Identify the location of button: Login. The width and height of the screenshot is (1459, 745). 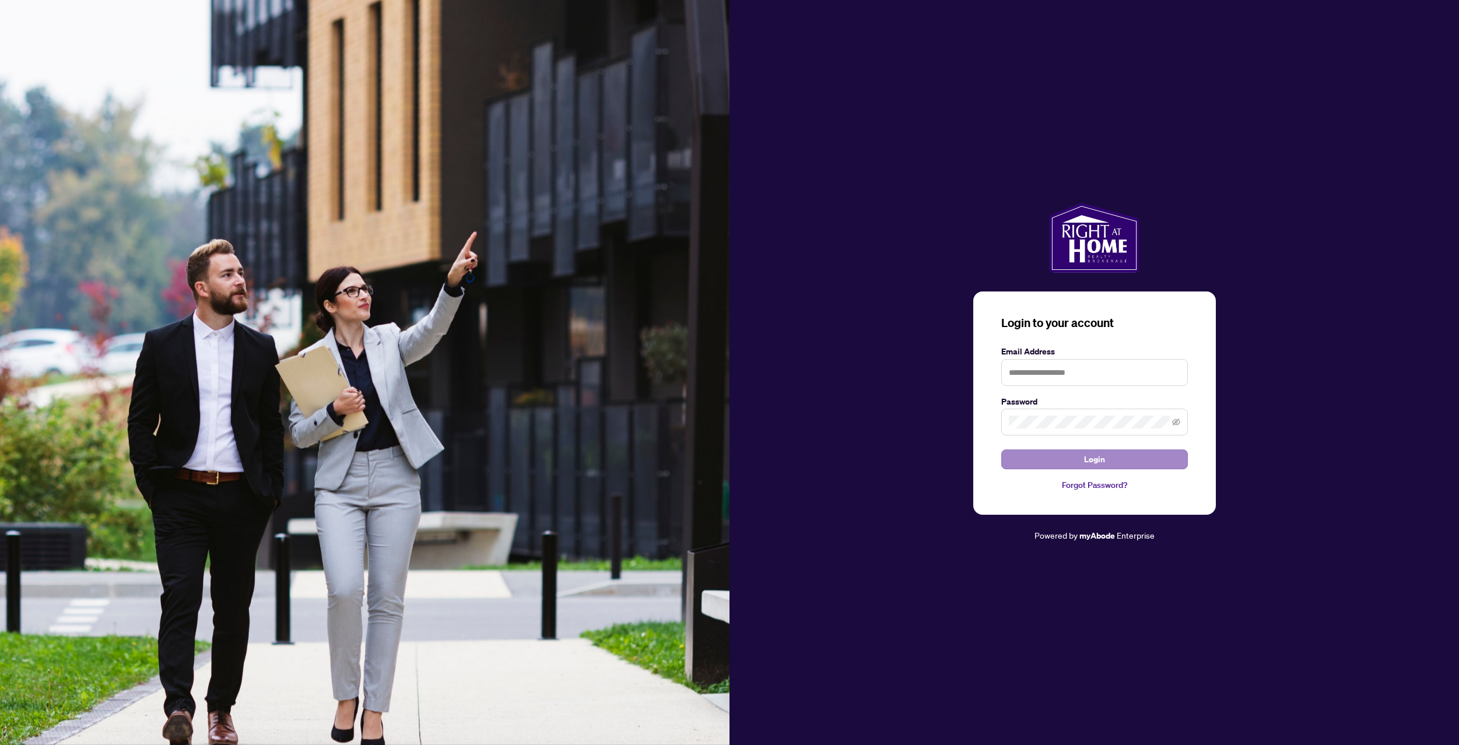
(1095, 459).